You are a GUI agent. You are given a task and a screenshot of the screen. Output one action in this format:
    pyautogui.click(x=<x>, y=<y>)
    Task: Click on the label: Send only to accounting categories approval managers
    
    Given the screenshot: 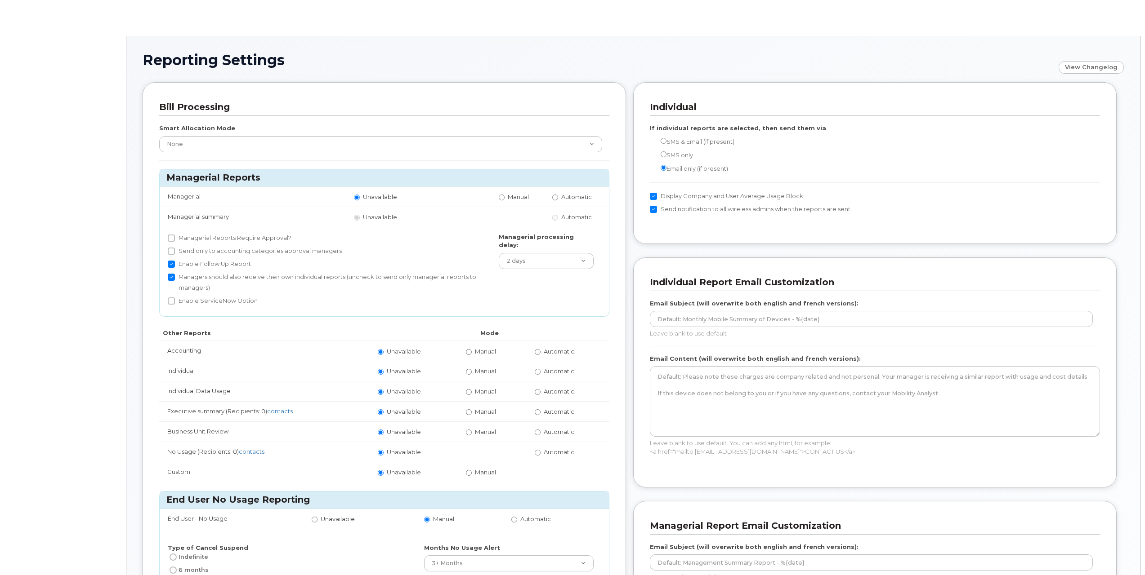 What is the action you would take?
    pyautogui.click(x=254, y=251)
    